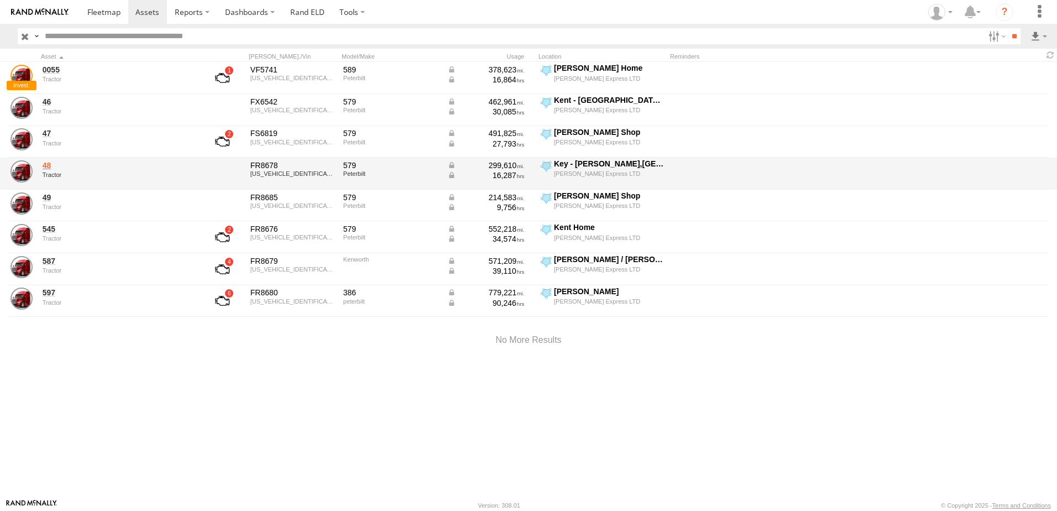 Image resolution: width=1057 pixels, height=511 pixels. Describe the element at coordinates (758, 56) in the screenshot. I see `div: Reminders` at that location.